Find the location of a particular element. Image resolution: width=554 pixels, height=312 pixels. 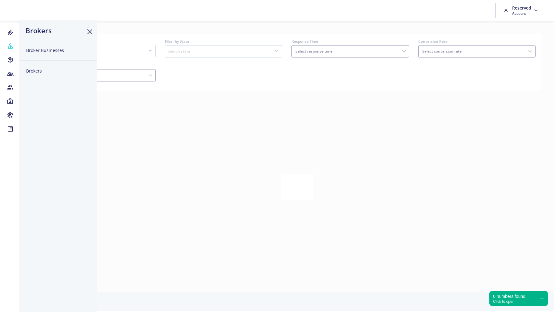

img: brand-logo.ec75409.png is located at coordinates (15, 10).